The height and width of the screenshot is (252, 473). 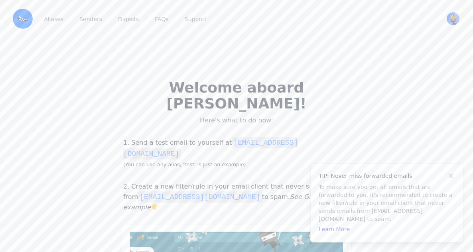 What do you see at coordinates (237, 153) in the screenshot?
I see `p: 1. Send a test email to yourself at` at bounding box center [237, 153].